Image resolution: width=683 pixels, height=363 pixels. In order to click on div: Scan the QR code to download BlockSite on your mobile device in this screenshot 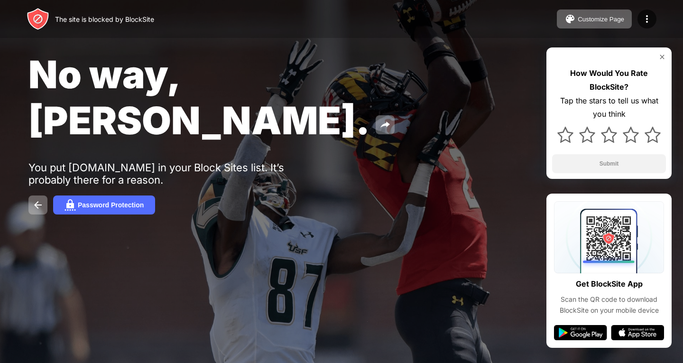, I will do `click(609, 304)`.